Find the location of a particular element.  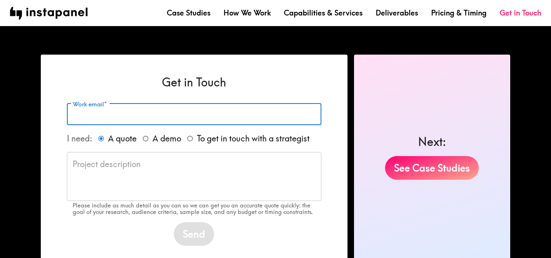

button: Send is located at coordinates (194, 234).